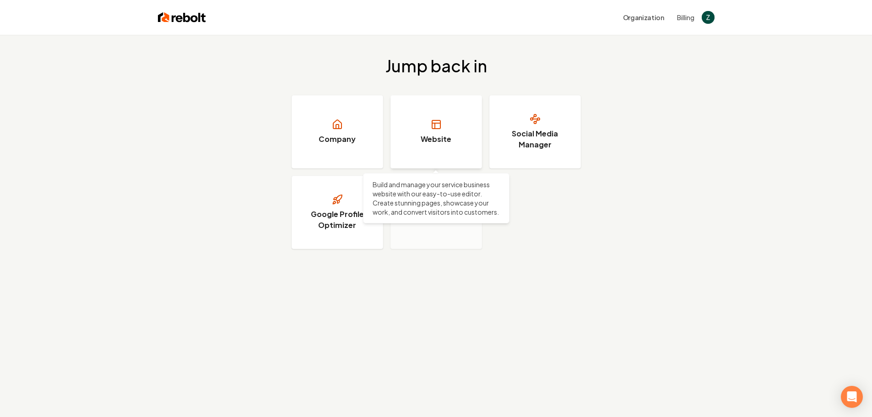 The height and width of the screenshot is (417, 872). What do you see at coordinates (644, 17) in the screenshot?
I see `button: Organization` at bounding box center [644, 17].